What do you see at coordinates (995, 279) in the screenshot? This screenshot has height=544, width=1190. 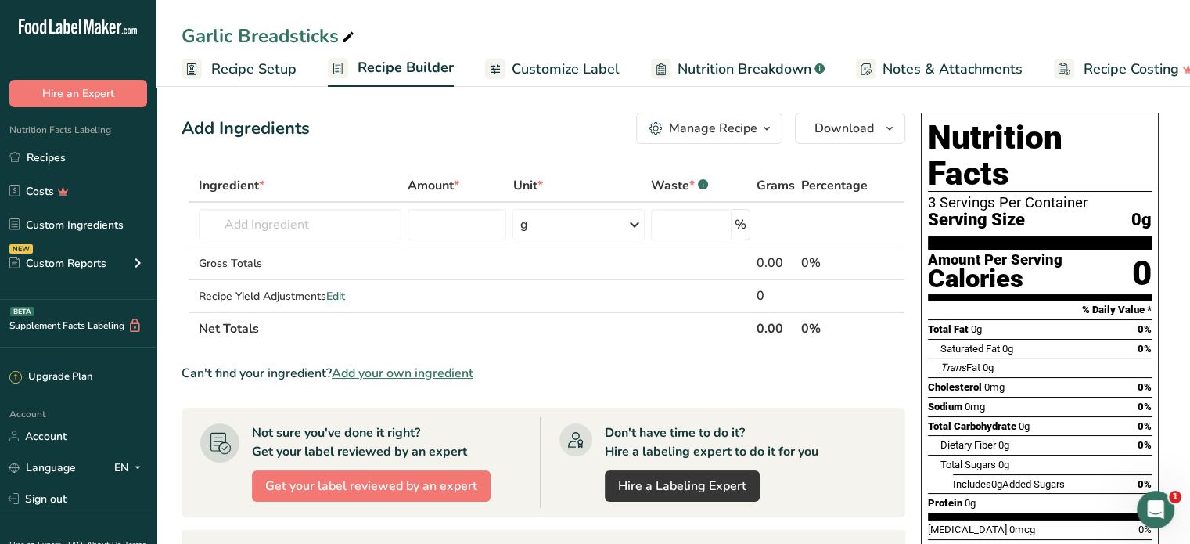 I see `div: Calories` at bounding box center [995, 279].